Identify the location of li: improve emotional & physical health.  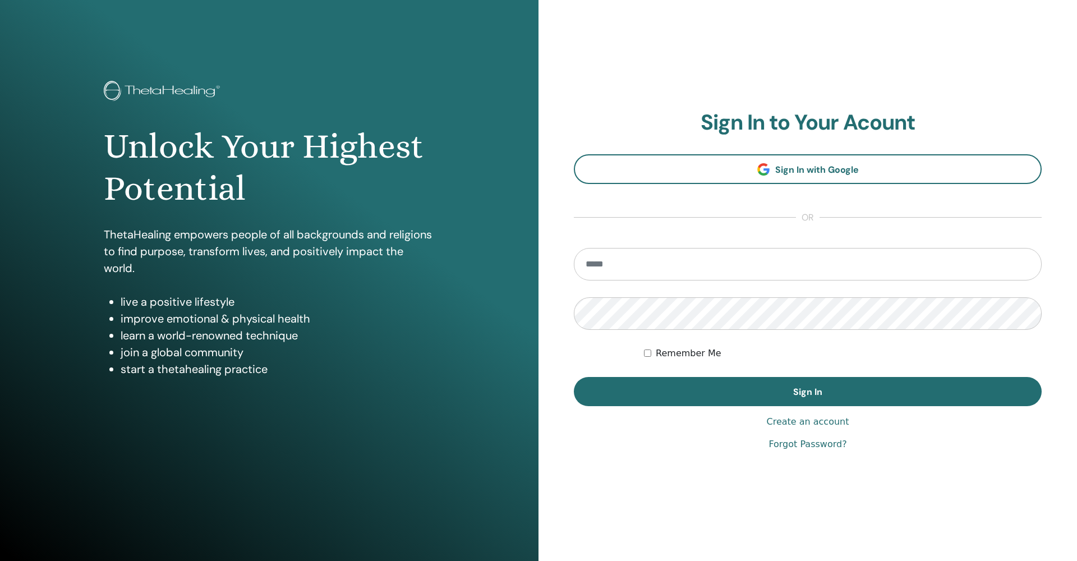
(278, 319).